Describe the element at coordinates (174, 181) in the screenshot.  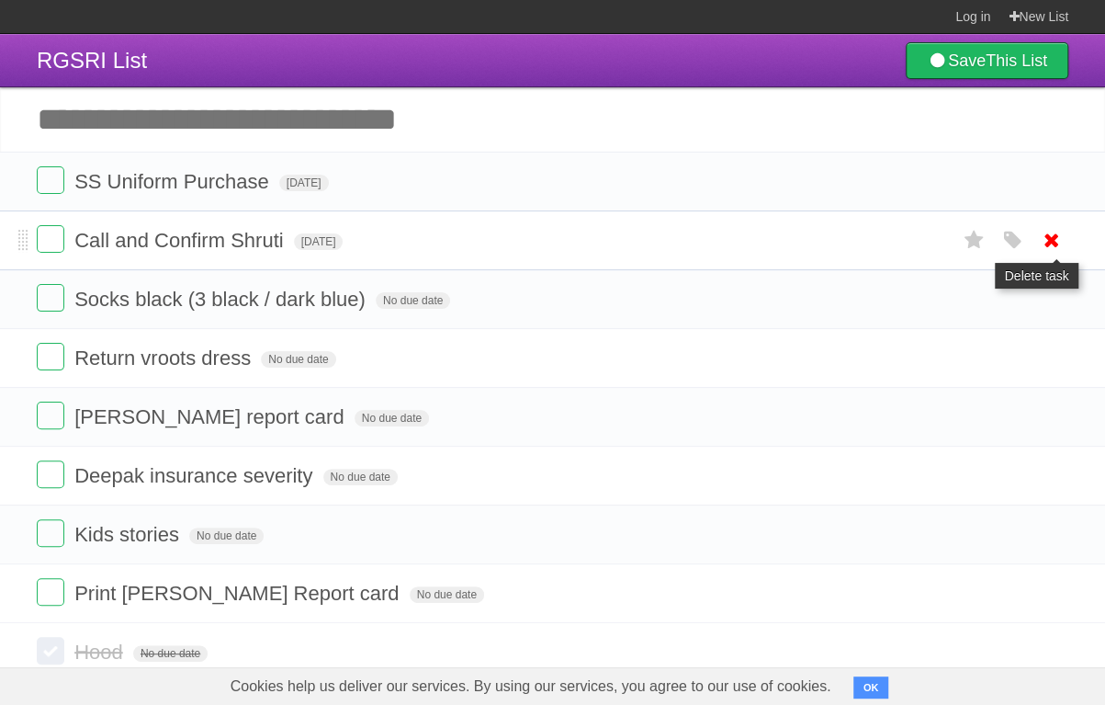
I see `span: SS Uniform Purchase` at that location.